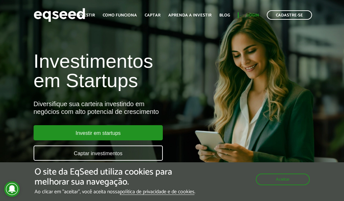  What do you see at coordinates (253, 15) in the screenshot?
I see `a: Login` at bounding box center [253, 15].